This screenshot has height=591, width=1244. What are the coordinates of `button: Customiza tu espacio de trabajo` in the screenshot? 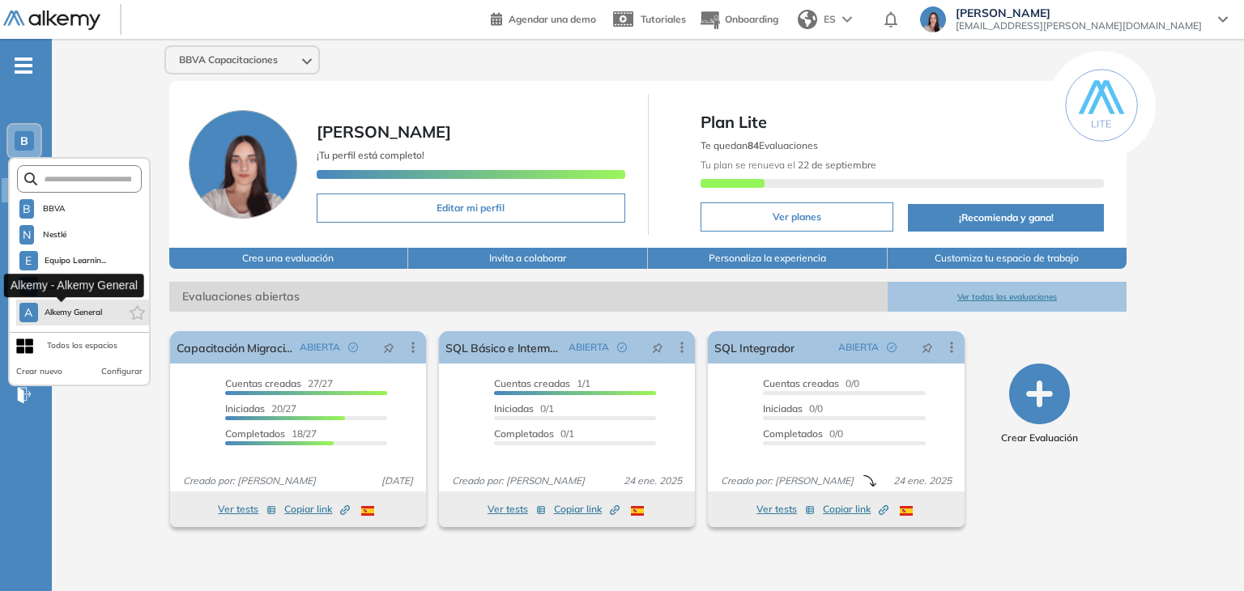 It's located at (1008, 258).